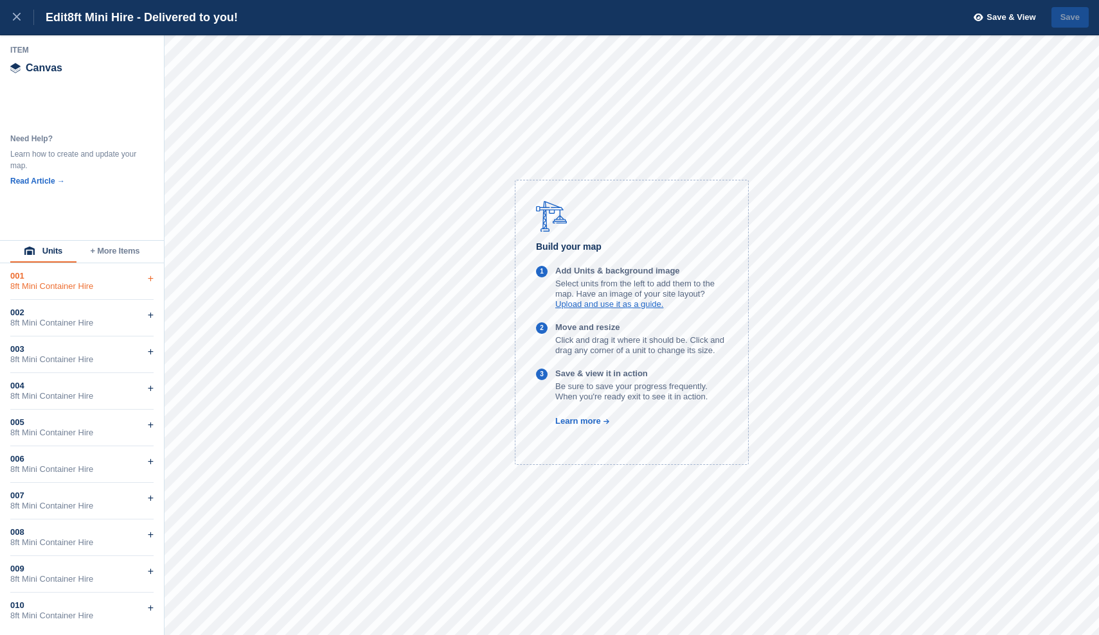  What do you see at coordinates (609, 304) in the screenshot?
I see `a: Upload and use it as a guide.` at bounding box center [609, 304].